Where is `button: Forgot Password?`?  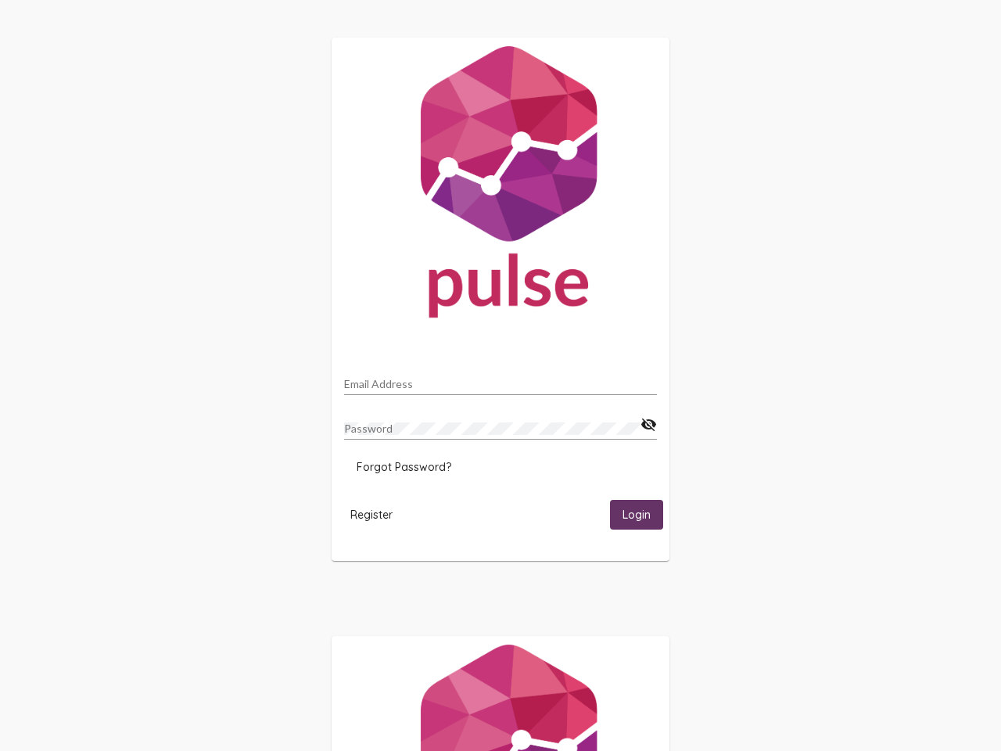
button: Forgot Password? is located at coordinates (403, 467).